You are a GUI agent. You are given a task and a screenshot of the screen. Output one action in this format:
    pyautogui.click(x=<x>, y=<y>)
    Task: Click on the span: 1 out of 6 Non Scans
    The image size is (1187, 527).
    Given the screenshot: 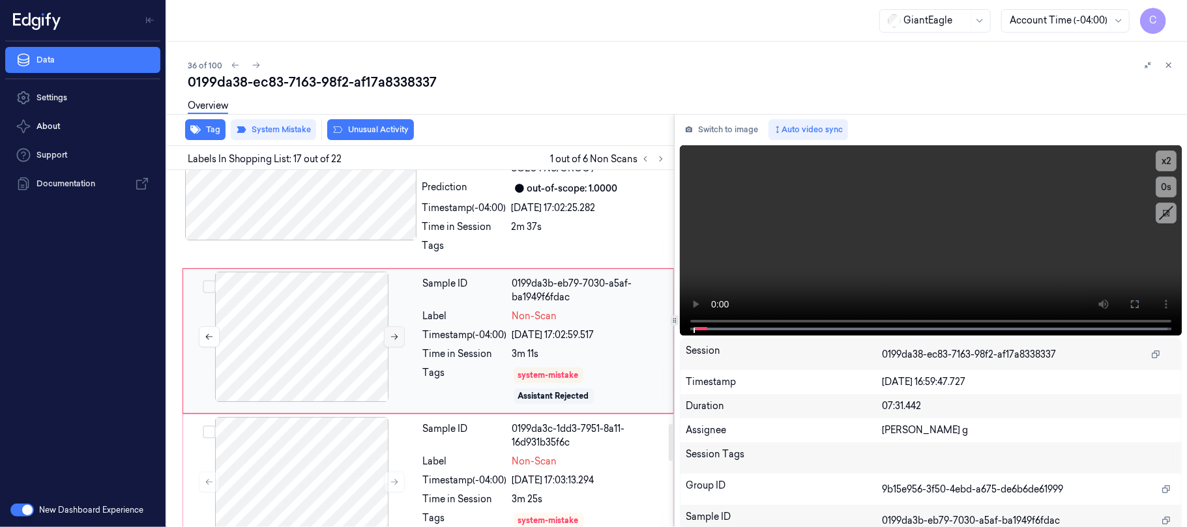 What is the action you would take?
    pyautogui.click(x=609, y=159)
    